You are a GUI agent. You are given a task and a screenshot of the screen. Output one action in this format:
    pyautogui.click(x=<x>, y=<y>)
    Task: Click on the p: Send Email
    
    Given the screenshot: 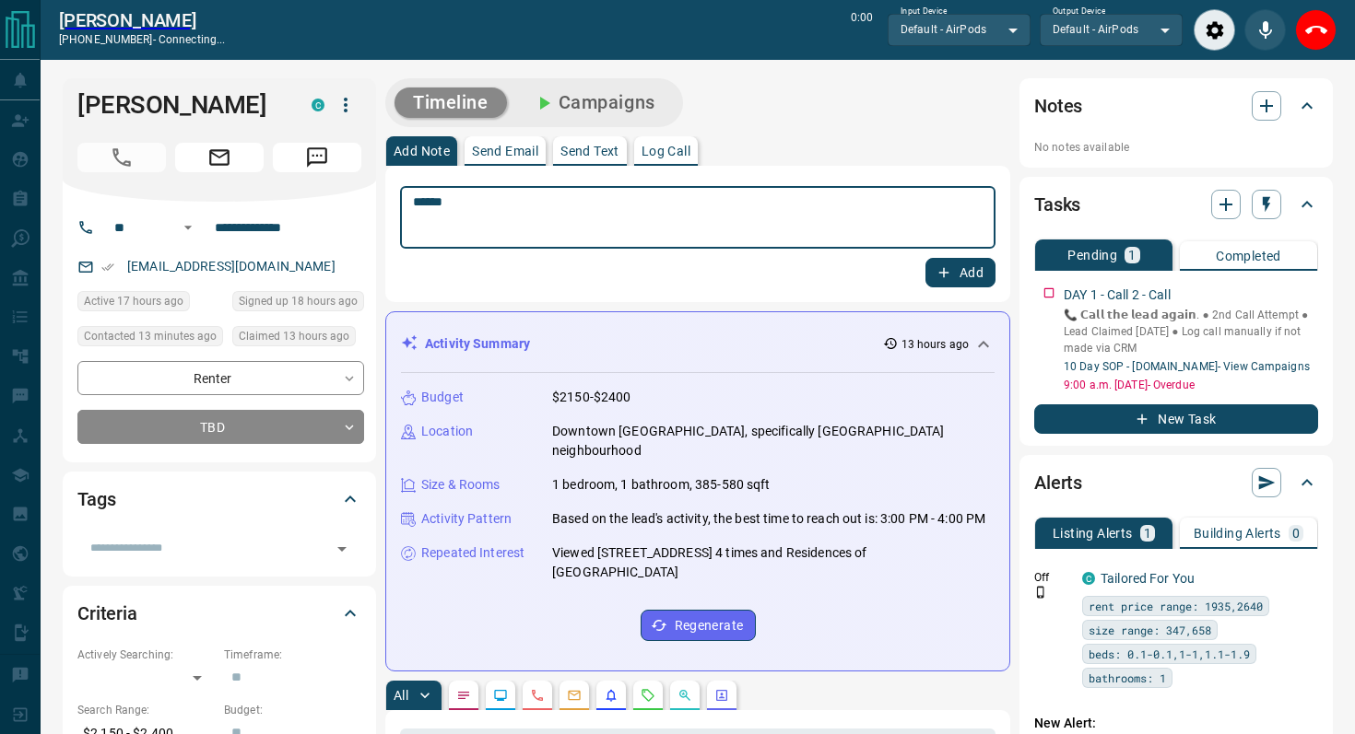 What is the action you would take?
    pyautogui.click(x=505, y=151)
    